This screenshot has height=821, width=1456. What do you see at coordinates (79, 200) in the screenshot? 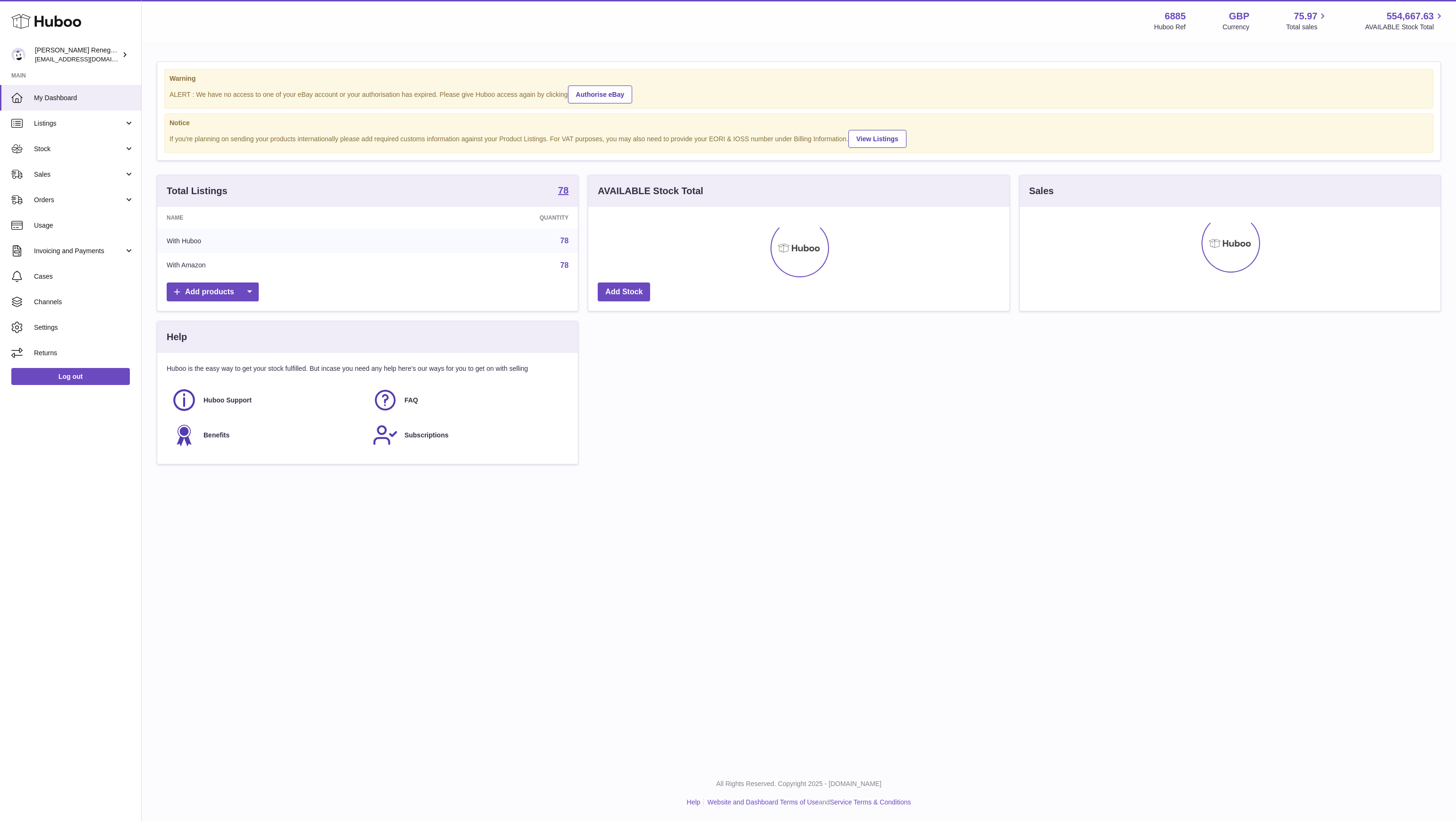
I see `span: Orders` at bounding box center [79, 200].